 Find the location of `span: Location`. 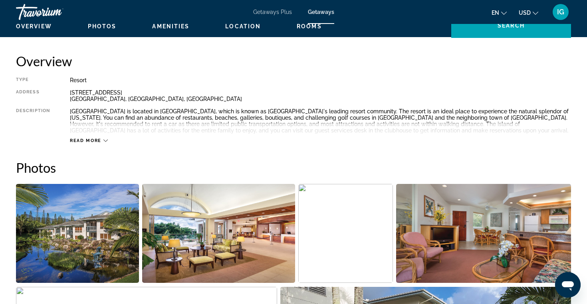

span: Location is located at coordinates (243, 26).